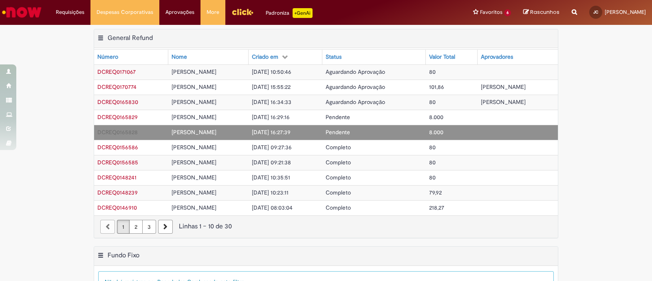 The width and height of the screenshot is (652, 281). I want to click on span: Requisições, so click(70, 12).